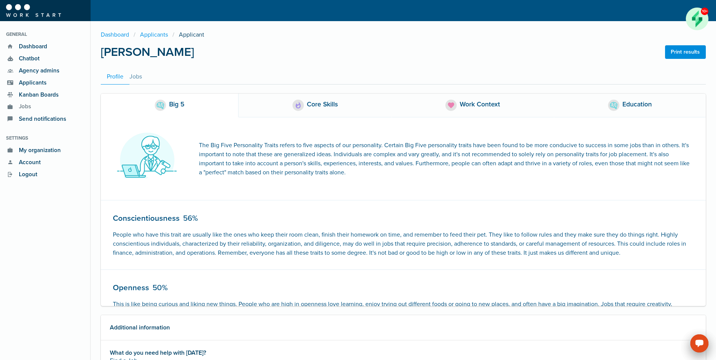 The image size is (716, 360). Describe the element at coordinates (38, 150) in the screenshot. I see `span: My organization` at that location.